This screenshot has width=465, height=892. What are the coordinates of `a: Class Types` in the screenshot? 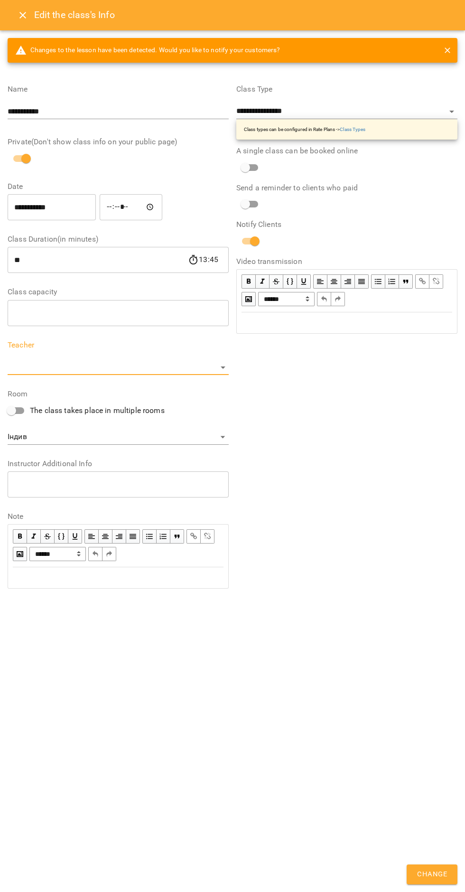 It's located at (353, 129).